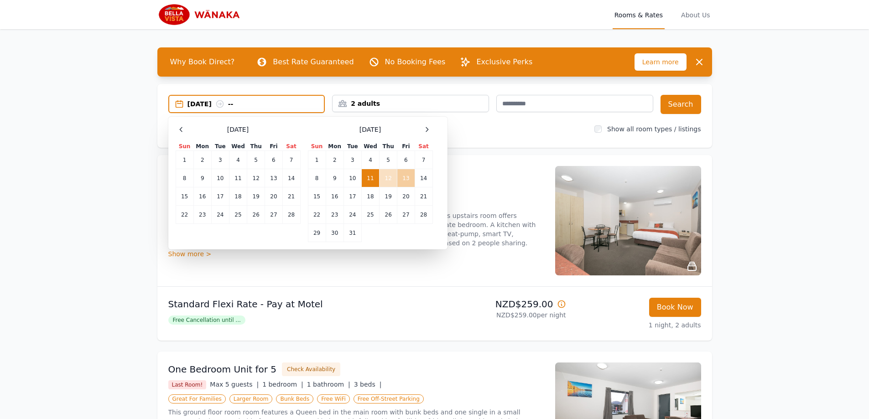 This screenshot has height=419, width=869. I want to click on td: 27, so click(274, 215).